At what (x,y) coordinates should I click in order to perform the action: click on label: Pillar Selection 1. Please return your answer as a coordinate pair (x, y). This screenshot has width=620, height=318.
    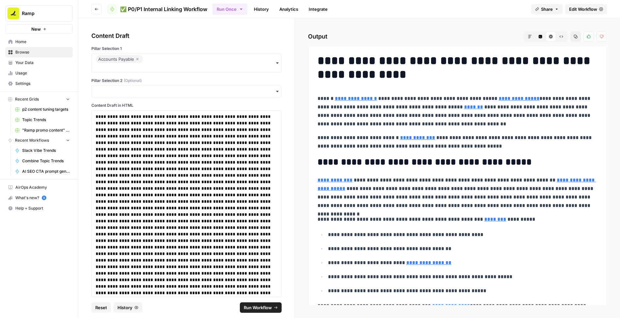
    Looking at the image, I should click on (186, 49).